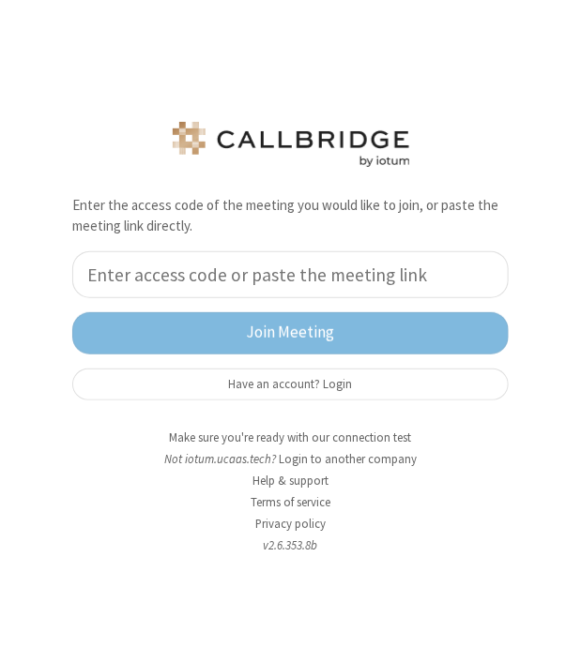 This screenshot has width=581, height=662. I want to click on li: Not iotum.​ucaas.​tech?, so click(290, 459).